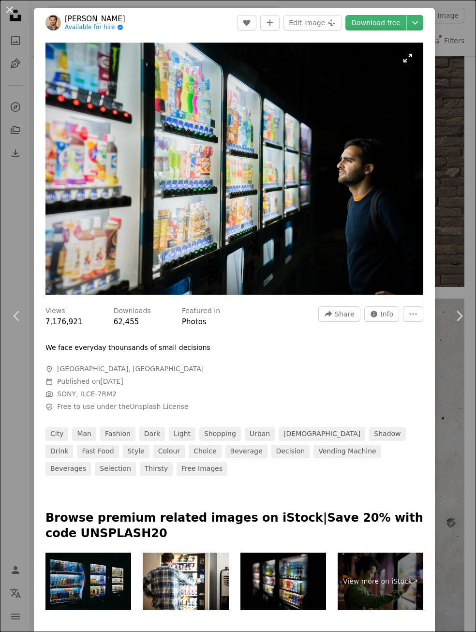 The height and width of the screenshot is (632, 476). What do you see at coordinates (57, 434) in the screenshot?
I see `a: city` at bounding box center [57, 434].